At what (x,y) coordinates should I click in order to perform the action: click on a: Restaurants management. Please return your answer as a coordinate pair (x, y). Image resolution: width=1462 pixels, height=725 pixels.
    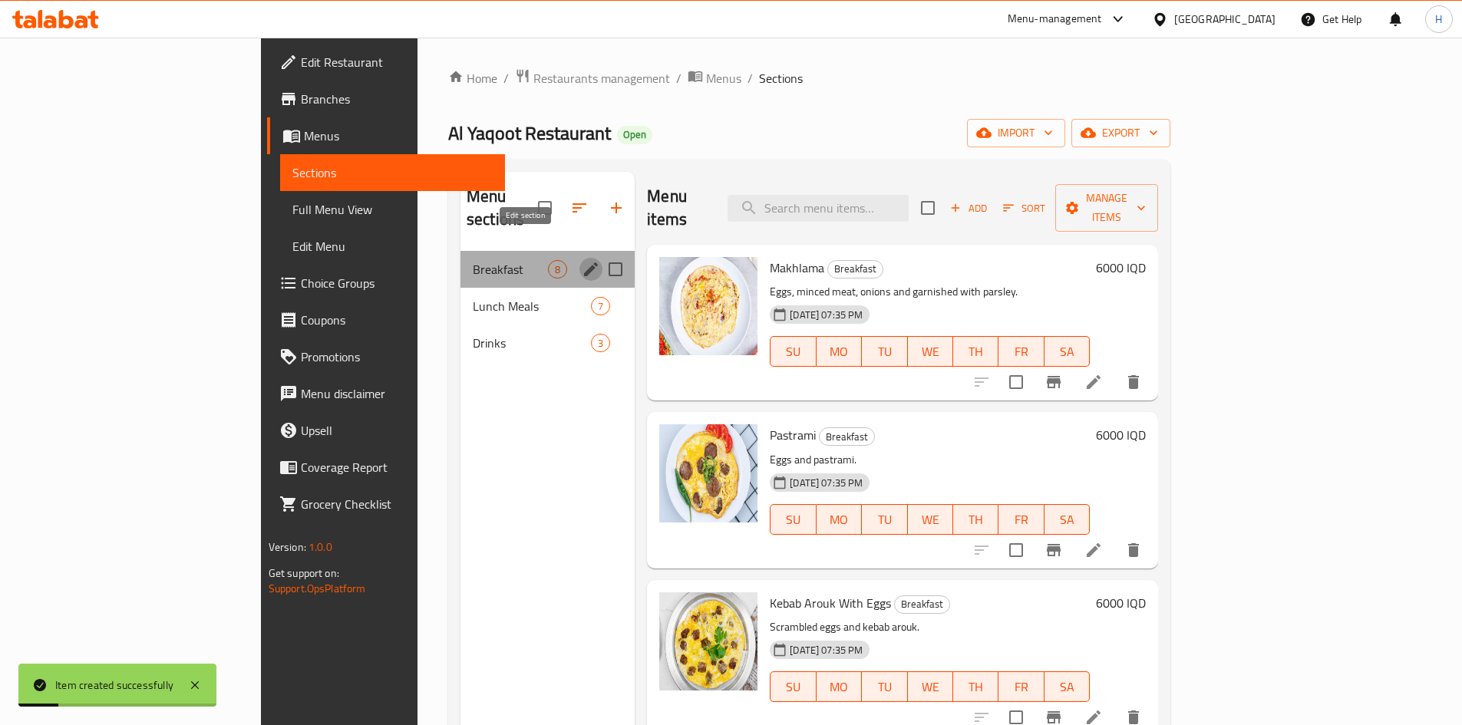
    Looking at the image, I should click on (592, 78).